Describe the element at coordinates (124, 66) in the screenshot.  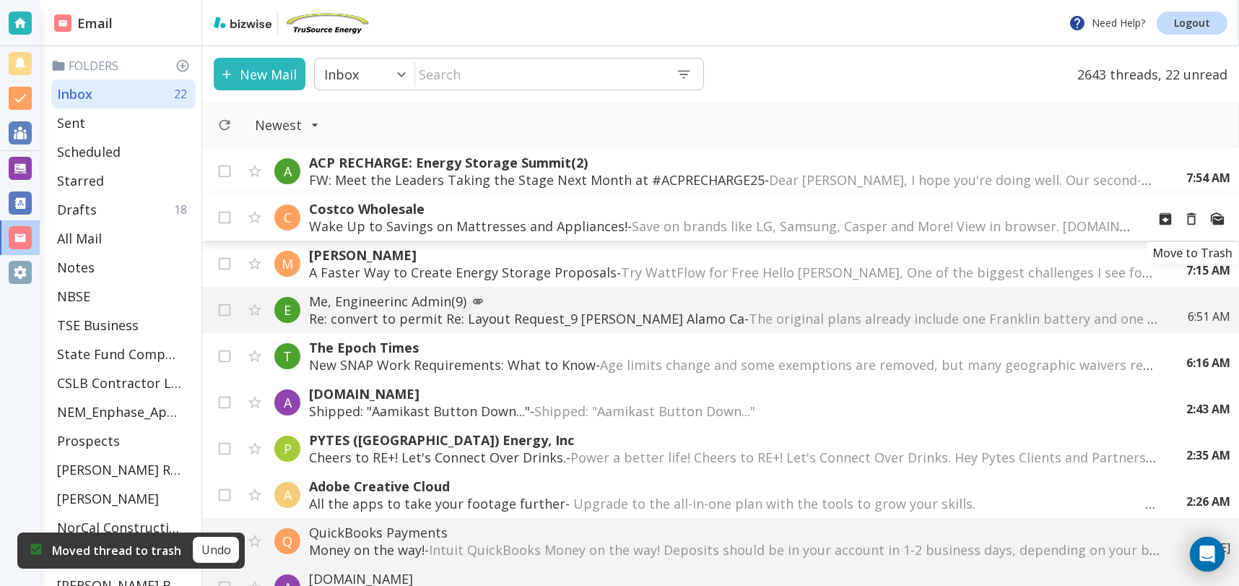
I see `p: Folders` at that location.